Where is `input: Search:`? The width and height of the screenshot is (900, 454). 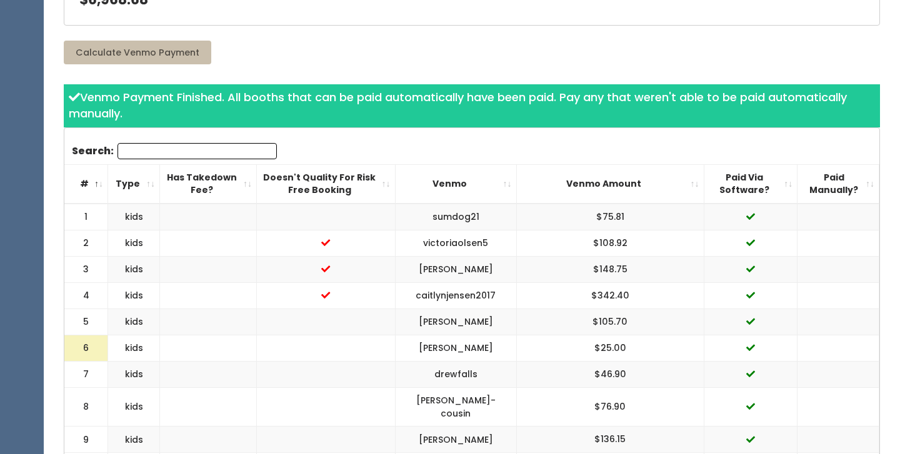 input: Search: is located at coordinates (197, 151).